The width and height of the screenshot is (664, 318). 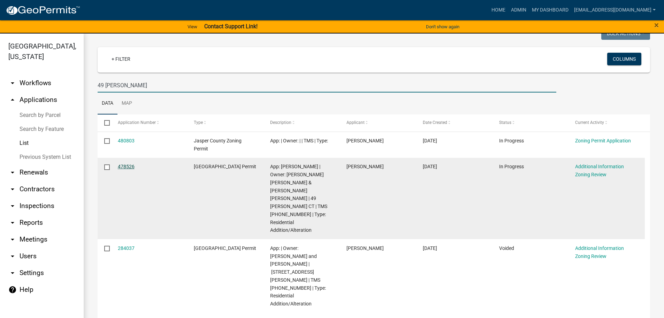 I want to click on a: Data, so click(x=107, y=104).